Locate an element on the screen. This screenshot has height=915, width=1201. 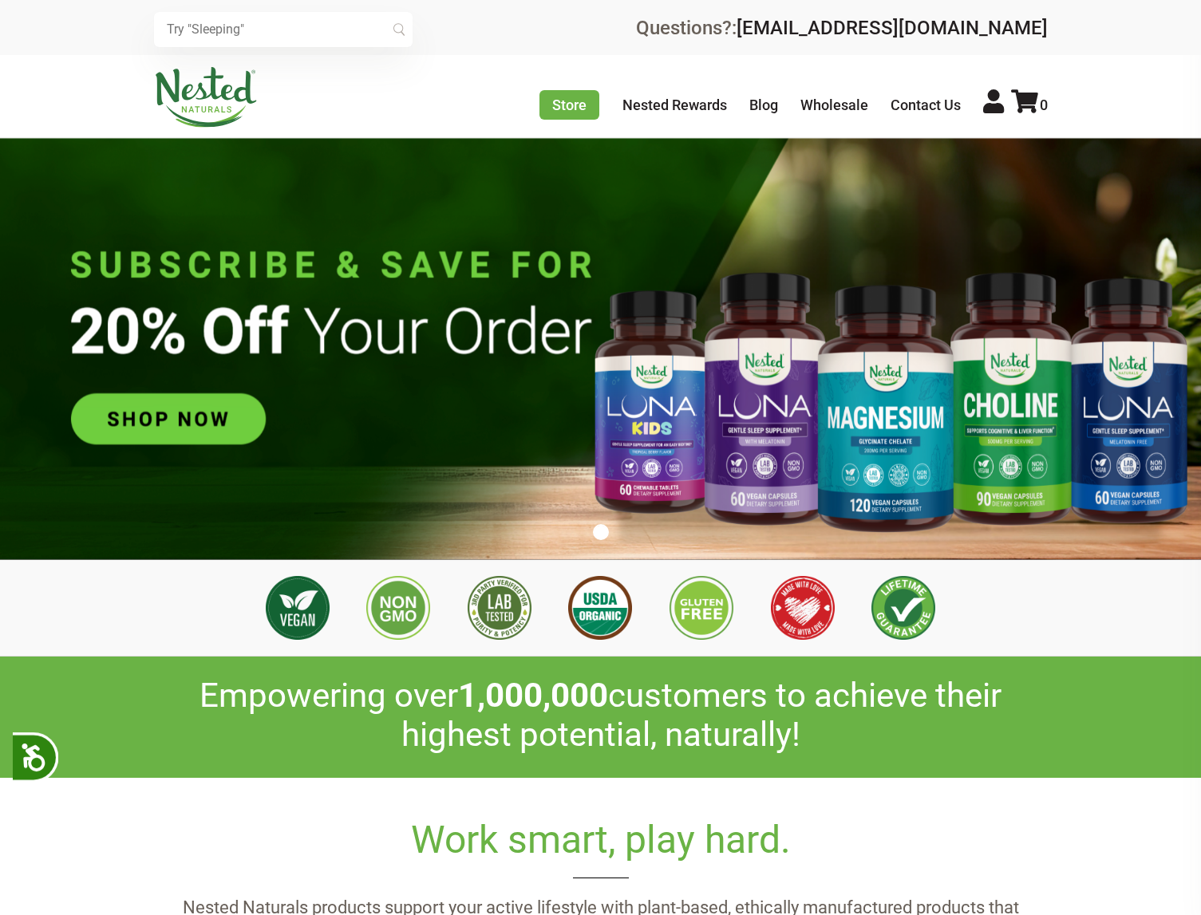
img: Gluten Free is located at coordinates (702, 608).